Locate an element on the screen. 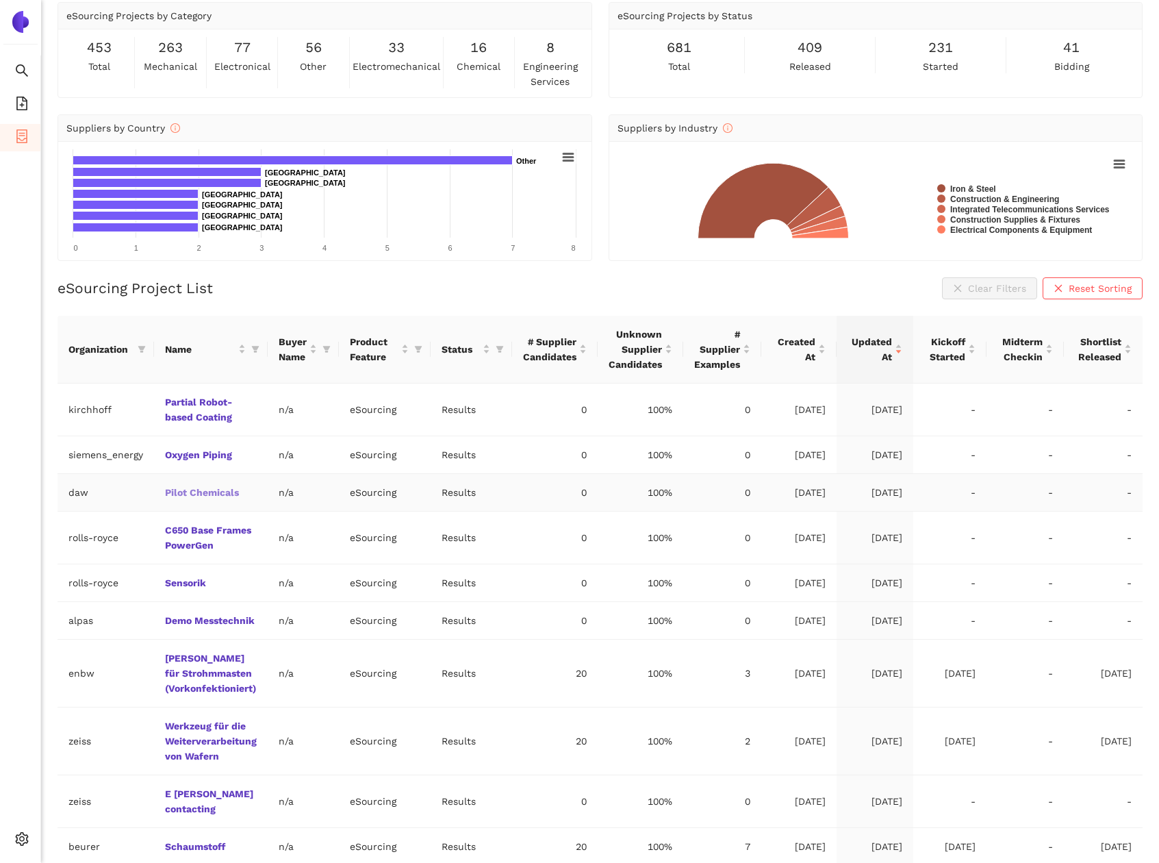 Image resolution: width=1159 pixels, height=863 pixels. span: Midterm Checkin is located at coordinates (1019, 349).